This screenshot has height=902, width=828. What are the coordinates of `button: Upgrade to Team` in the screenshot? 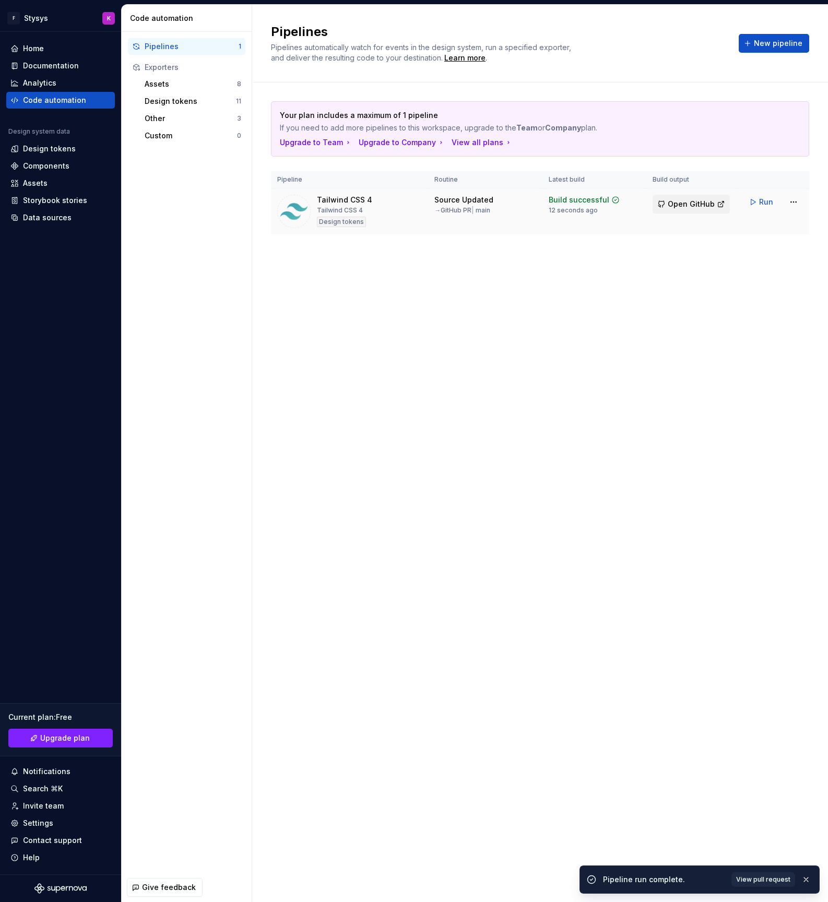 It's located at (316, 142).